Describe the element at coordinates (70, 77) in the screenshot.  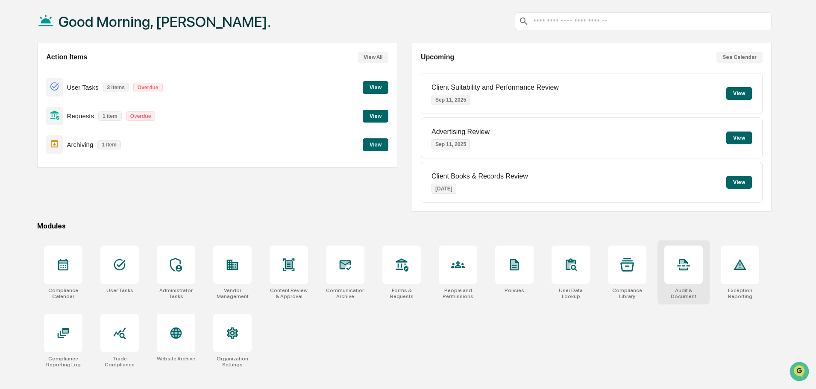
I see `div: We're offline, we'll be back soon` at that location.